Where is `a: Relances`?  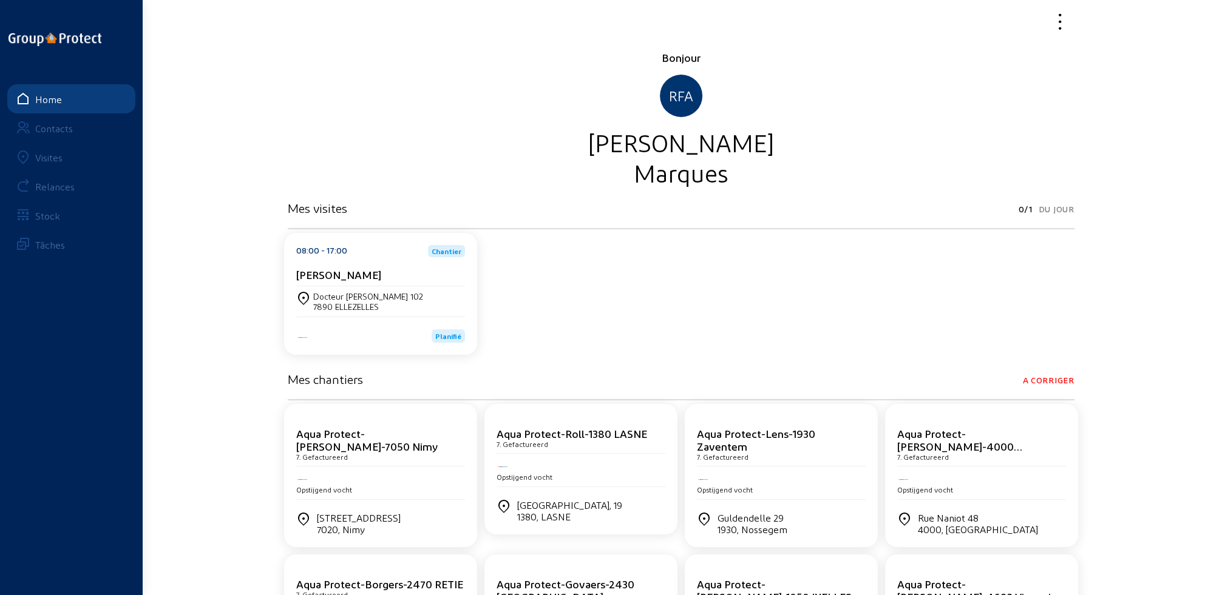
a: Relances is located at coordinates (71, 186).